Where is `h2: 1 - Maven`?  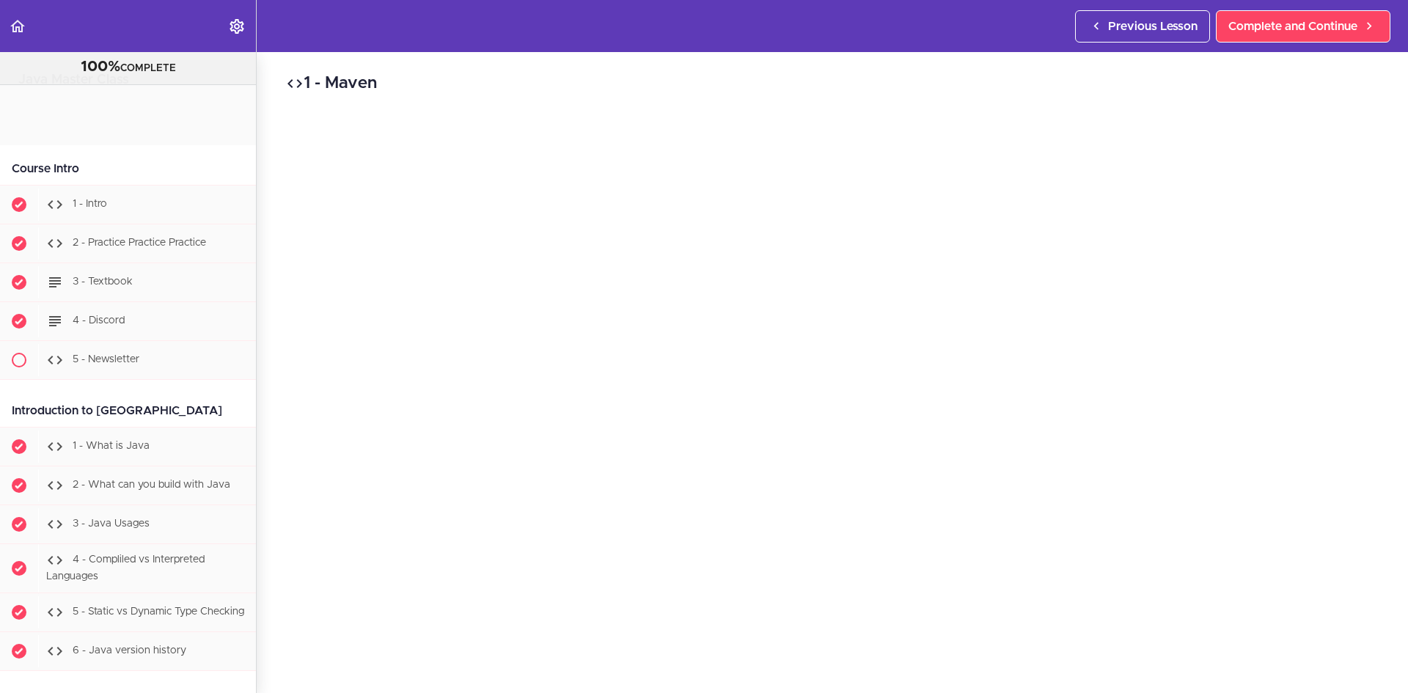 h2: 1 - Maven is located at coordinates (832, 84).